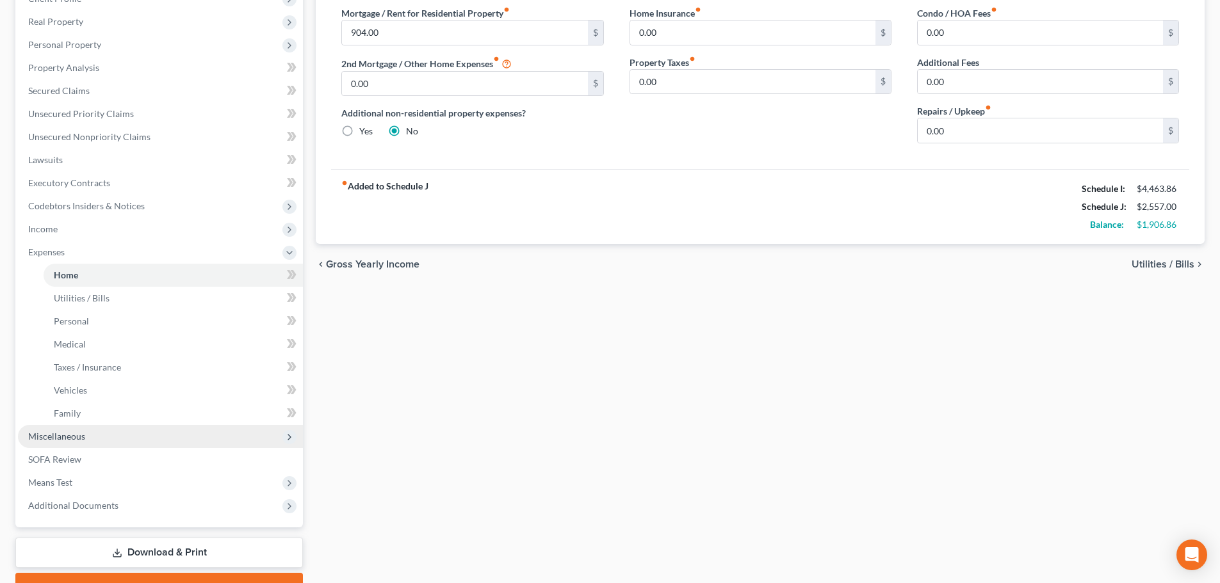 The image size is (1220, 583). Describe the element at coordinates (54, 459) in the screenshot. I see `span: SOFA Review` at that location.